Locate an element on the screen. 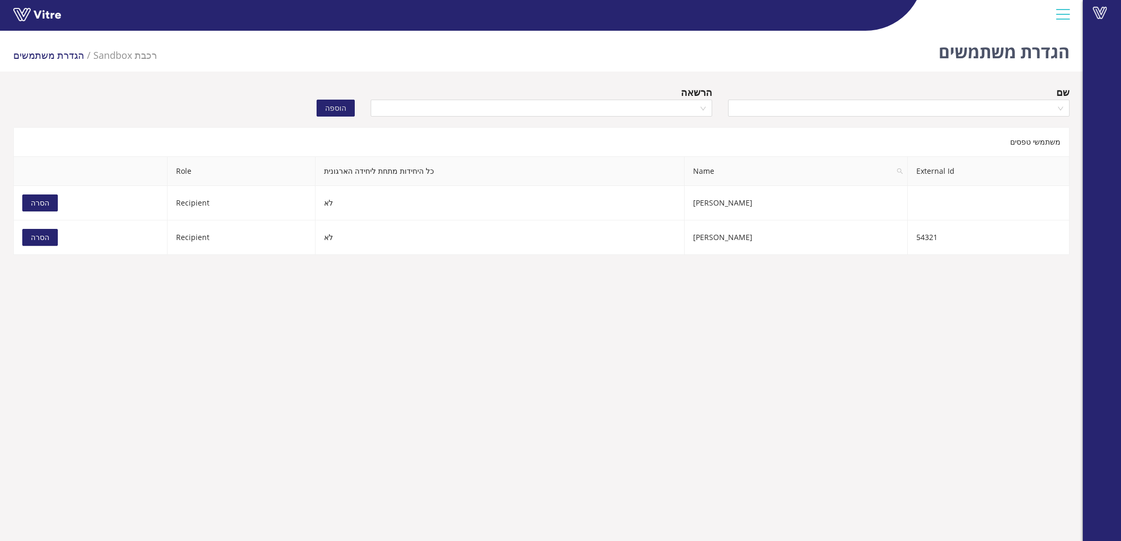 The height and width of the screenshot is (541, 1121). span: 54321 is located at coordinates (927, 237).